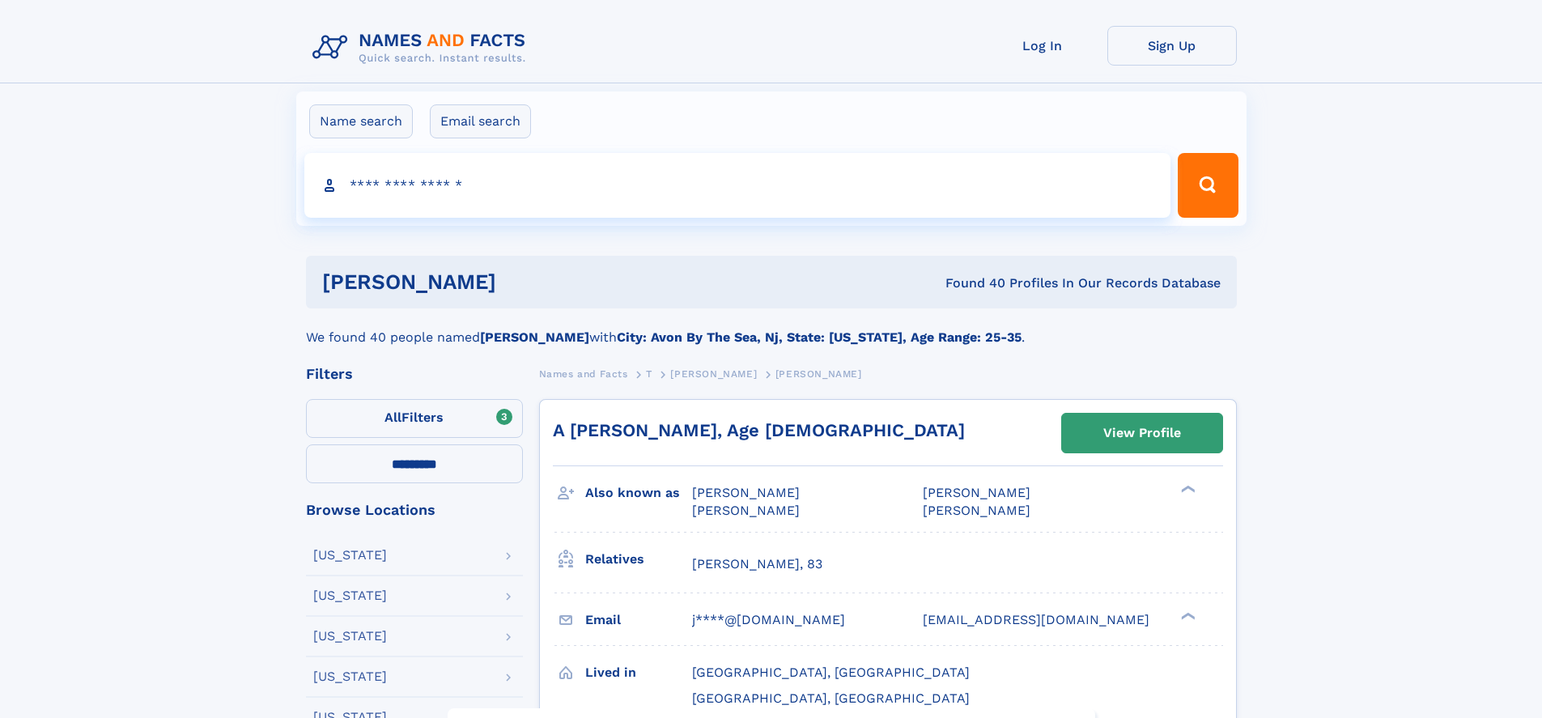  What do you see at coordinates (1042, 45) in the screenshot?
I see `a: Log In` at bounding box center [1042, 45].